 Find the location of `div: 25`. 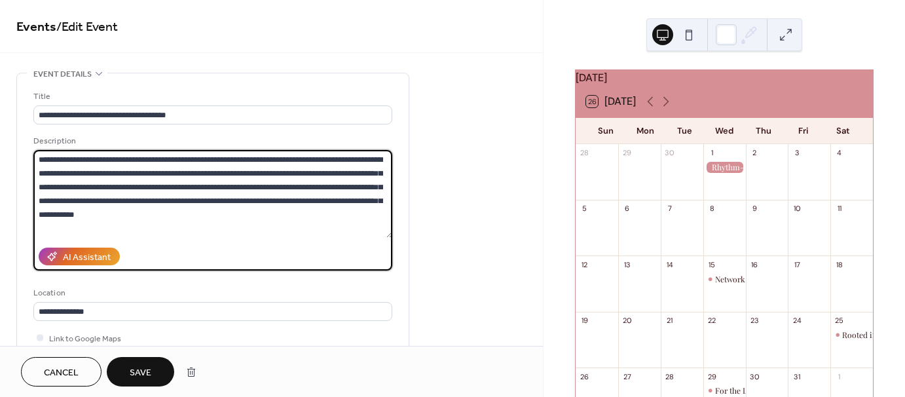

div: 25 is located at coordinates (839, 320).